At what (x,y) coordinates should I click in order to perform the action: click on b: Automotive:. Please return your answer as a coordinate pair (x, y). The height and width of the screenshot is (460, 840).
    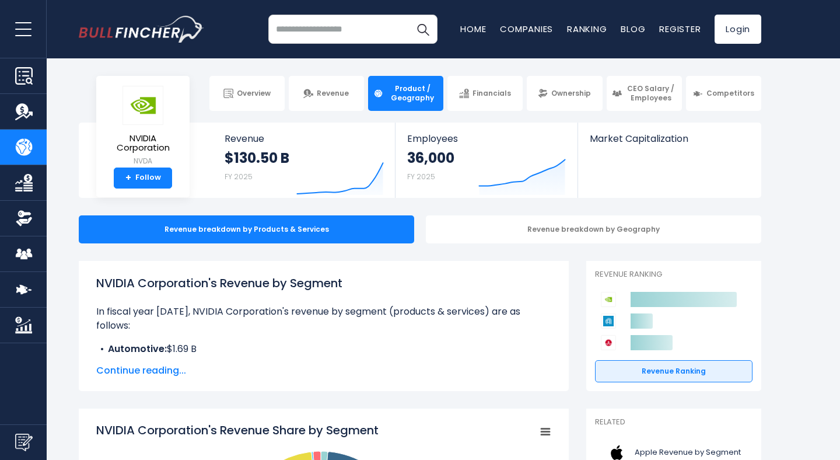
    Looking at the image, I should click on (137, 348).